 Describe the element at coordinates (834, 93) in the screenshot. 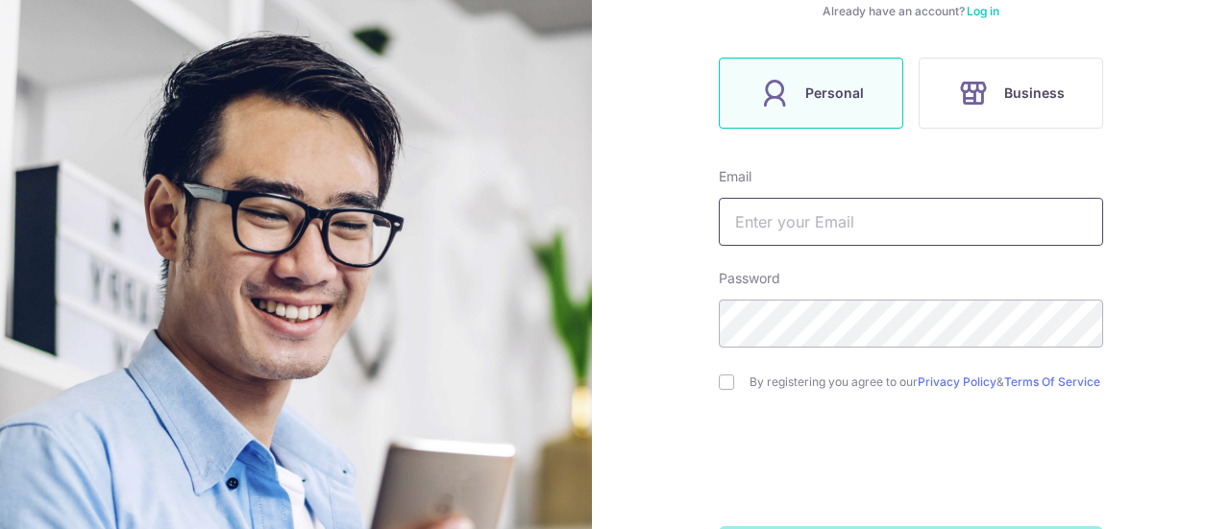

I see `span: Personal` at that location.